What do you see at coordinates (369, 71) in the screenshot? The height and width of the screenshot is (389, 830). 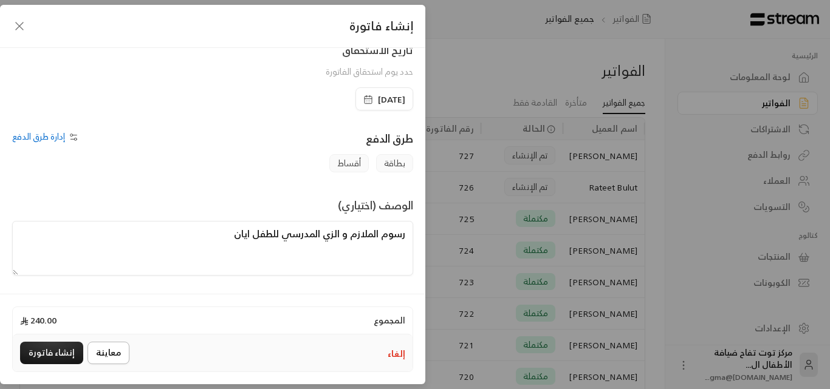 I see `span: حدد يوم استحقاق الفاتورة` at bounding box center [369, 71].